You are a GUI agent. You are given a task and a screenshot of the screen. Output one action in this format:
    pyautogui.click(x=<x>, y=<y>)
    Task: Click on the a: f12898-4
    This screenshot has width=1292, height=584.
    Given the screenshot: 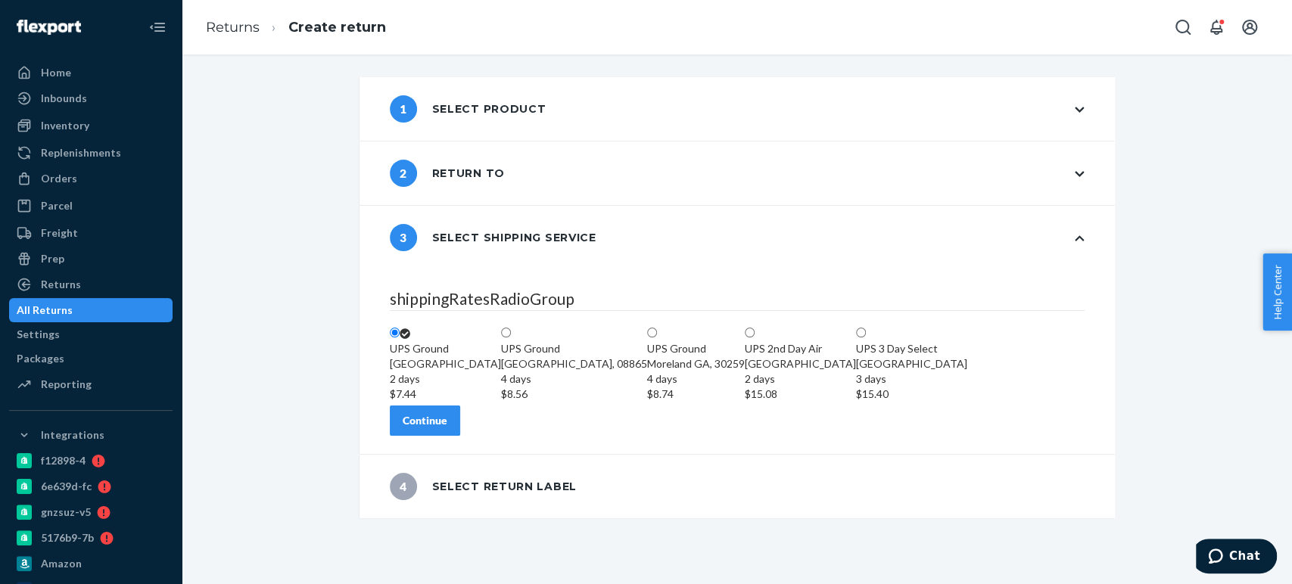 What is the action you would take?
    pyautogui.click(x=91, y=461)
    